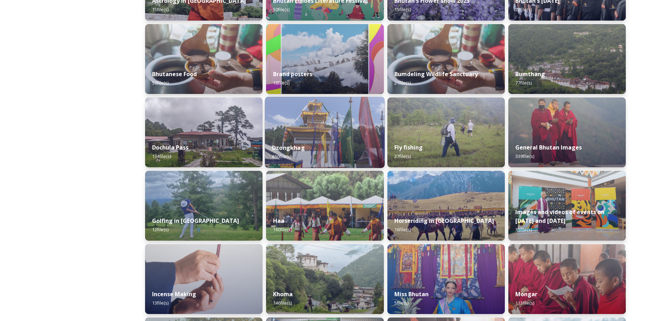  I want to click on span: 5 file(s), so click(401, 303).